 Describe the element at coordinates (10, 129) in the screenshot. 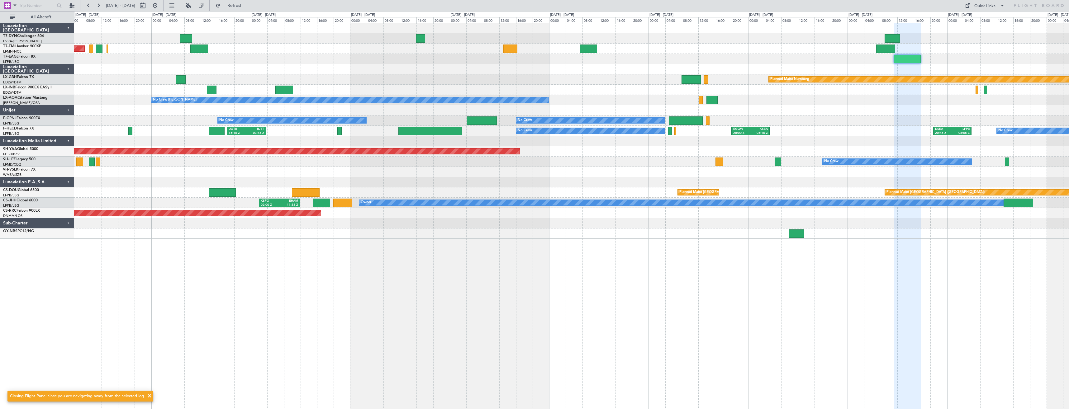

I see `span: F-HECD` at that location.